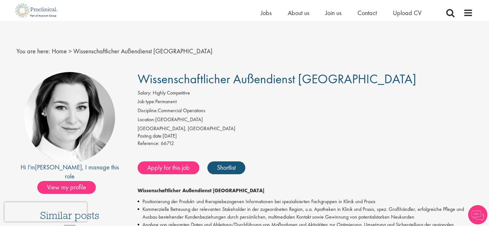 The image size is (489, 226). Describe the element at coordinates (226, 168) in the screenshot. I see `a: Shortlist` at that location.